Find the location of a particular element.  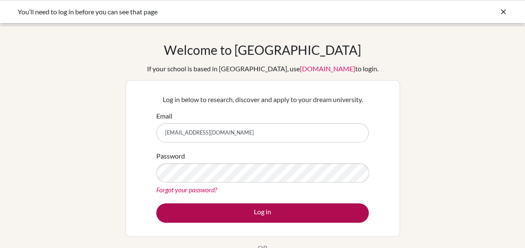

a: Forgot your password? is located at coordinates (187, 190).